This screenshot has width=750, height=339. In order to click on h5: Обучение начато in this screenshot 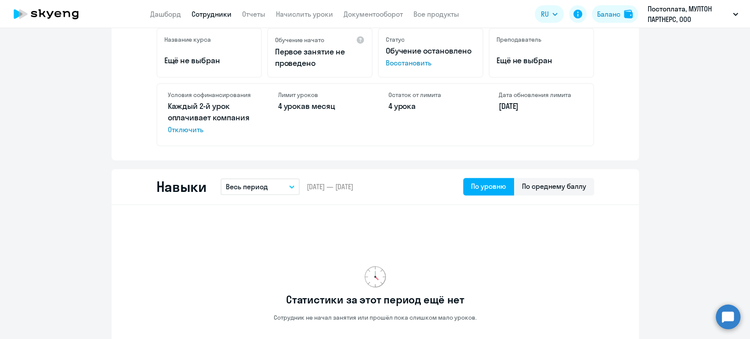, I will do `click(300, 40)`.